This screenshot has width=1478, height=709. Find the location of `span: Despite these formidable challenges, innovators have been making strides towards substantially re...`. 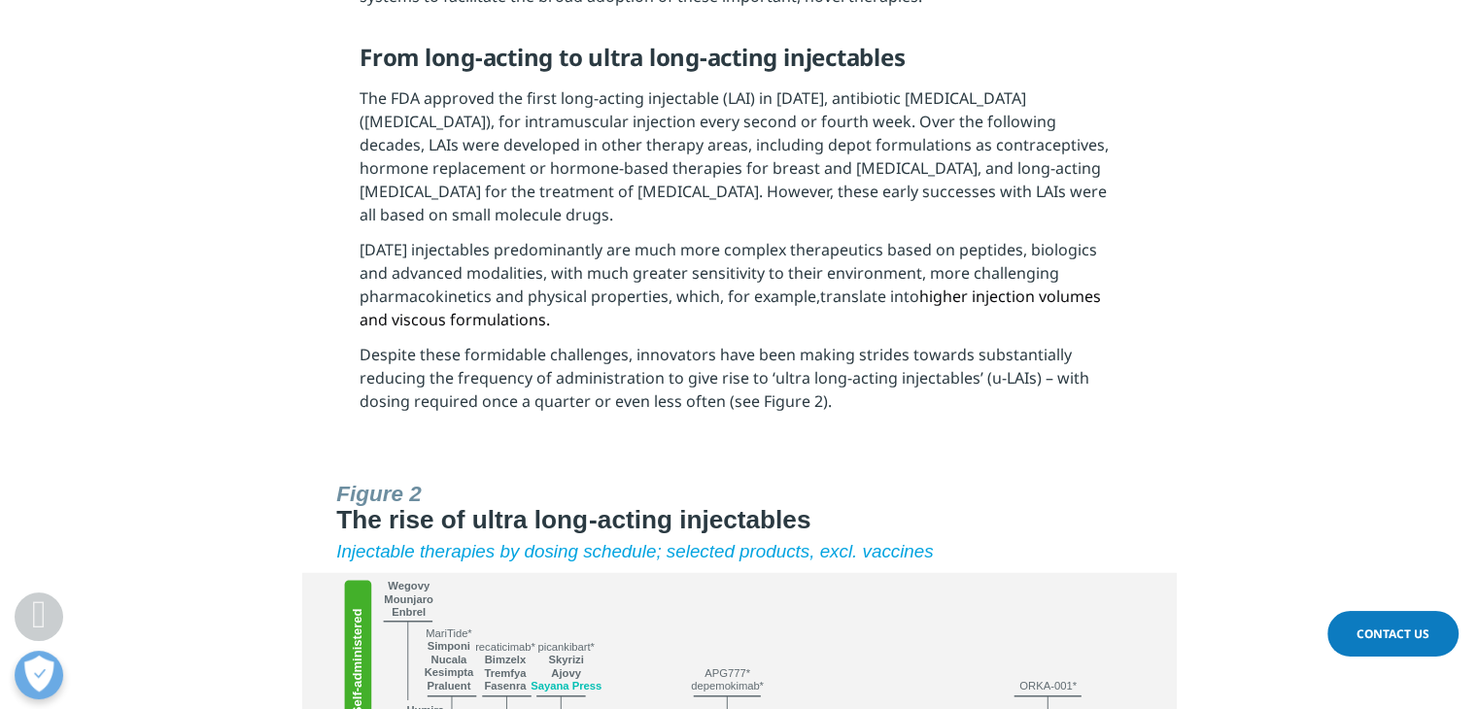

span: Despite these formidable challenges, innovators have been making strides towards substantially re... is located at coordinates (724, 378).